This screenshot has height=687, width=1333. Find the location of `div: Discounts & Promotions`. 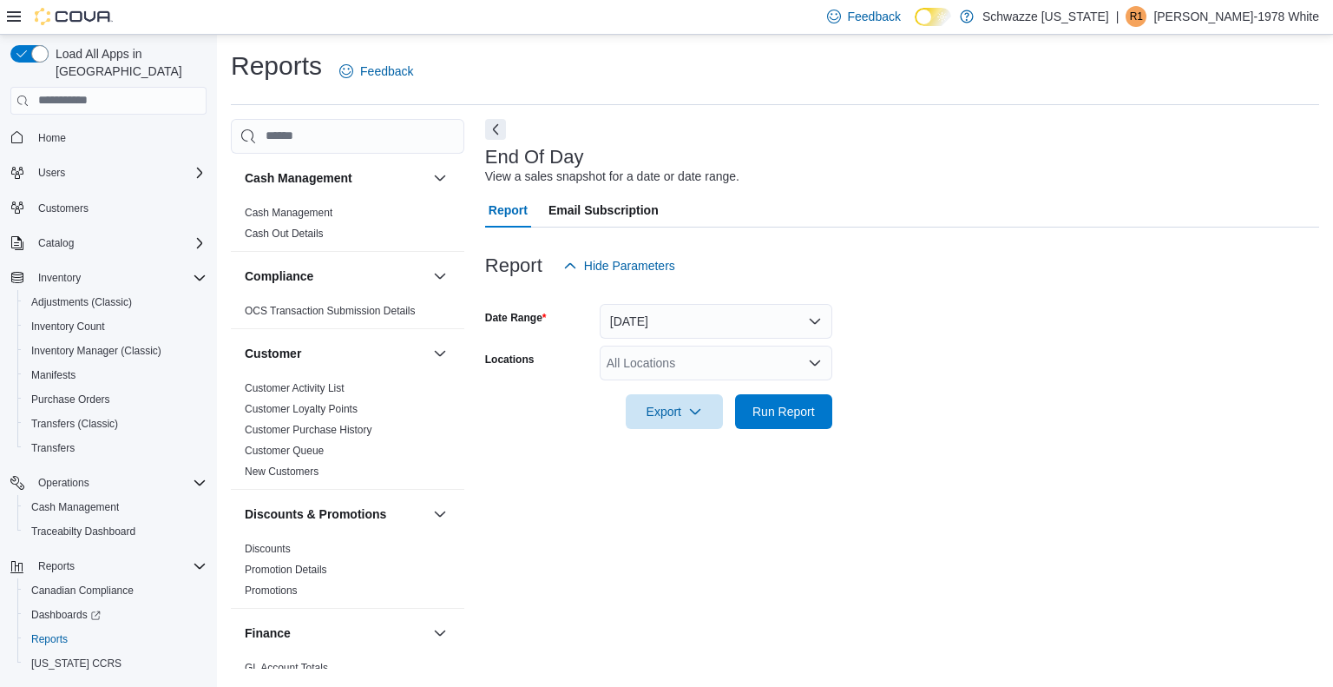

div: Discounts & Promotions is located at coordinates (347, 573).